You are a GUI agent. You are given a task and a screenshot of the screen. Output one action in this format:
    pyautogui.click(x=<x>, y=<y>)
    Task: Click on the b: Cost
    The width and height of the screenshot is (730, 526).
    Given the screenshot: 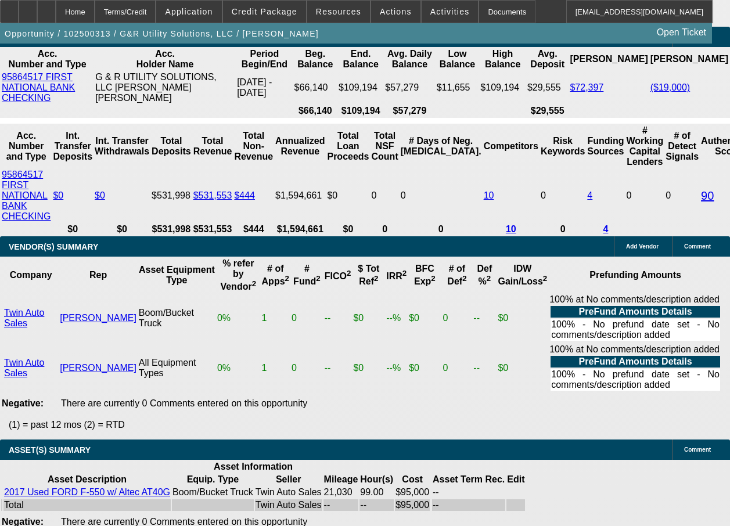 What is the action you would take?
    pyautogui.click(x=412, y=479)
    